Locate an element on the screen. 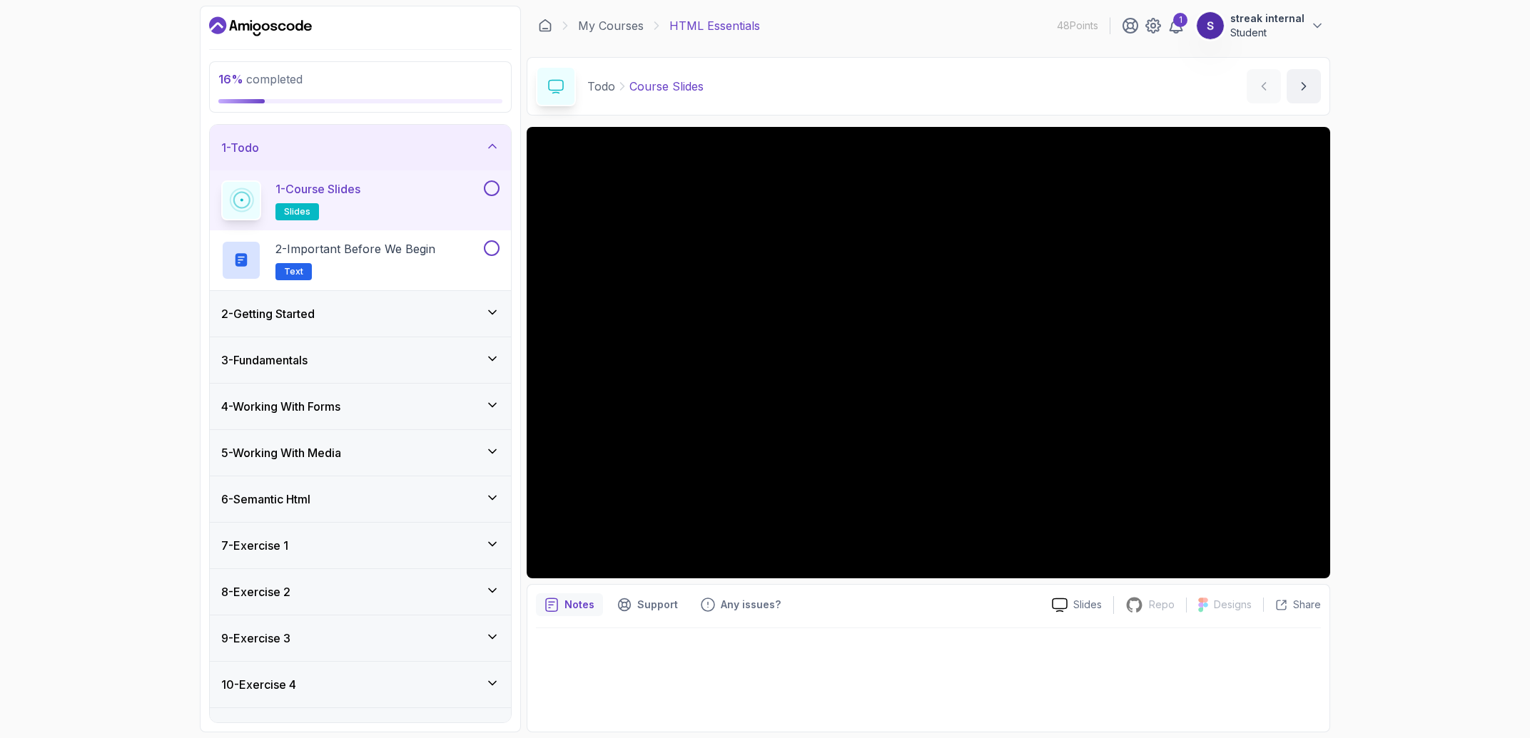 This screenshot has width=1530, height=738. h3: 3 - Fundamentals is located at coordinates (264, 360).